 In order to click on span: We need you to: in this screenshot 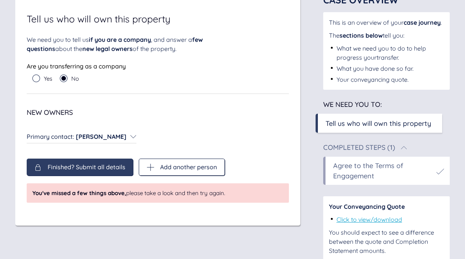, I will do `click(352, 104)`.